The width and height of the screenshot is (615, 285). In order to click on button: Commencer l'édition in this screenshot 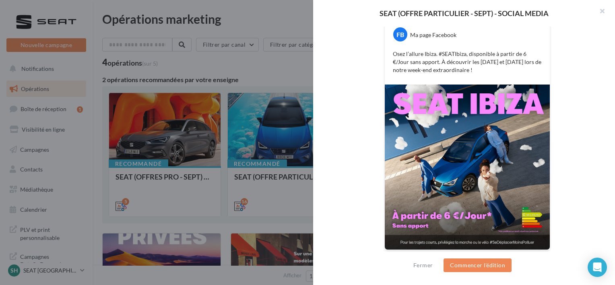, I will do `click(477, 265)`.